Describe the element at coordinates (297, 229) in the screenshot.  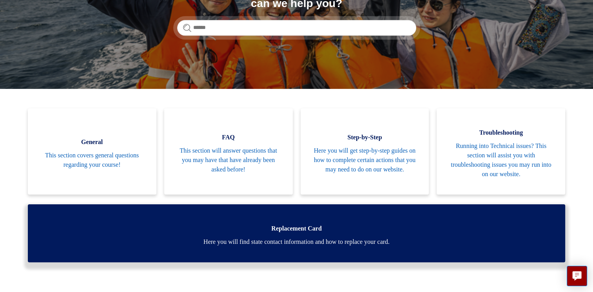
I see `span: Replacement Card` at that location.